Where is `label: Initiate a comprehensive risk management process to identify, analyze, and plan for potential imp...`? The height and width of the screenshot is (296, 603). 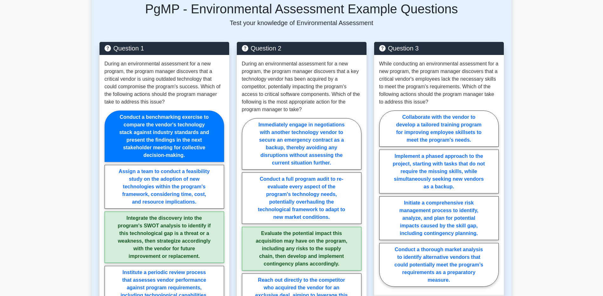 label: Initiate a comprehensive risk management process to identify, analyze, and plan for potential imp... is located at coordinates (439, 218).